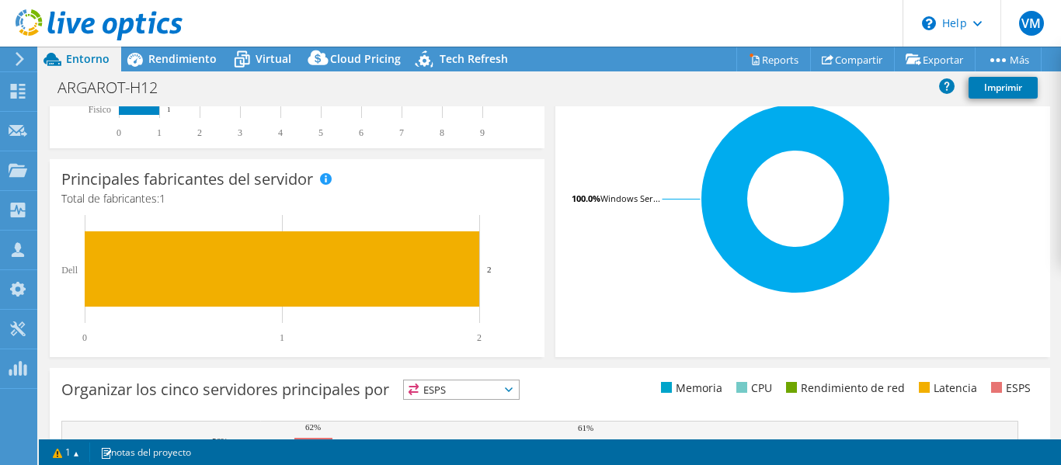  What do you see at coordinates (630, 198) in the screenshot?
I see `tspan: Windows Ser...` at bounding box center [630, 198].